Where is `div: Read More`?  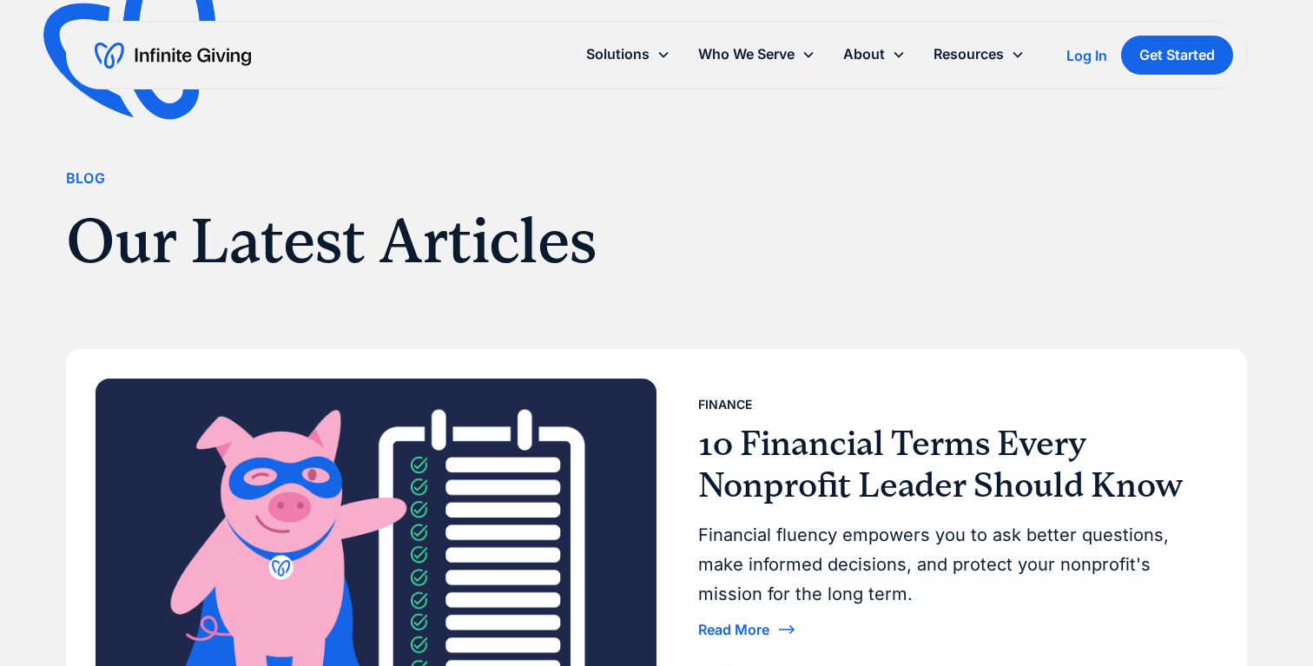 div: Read More is located at coordinates (734, 630).